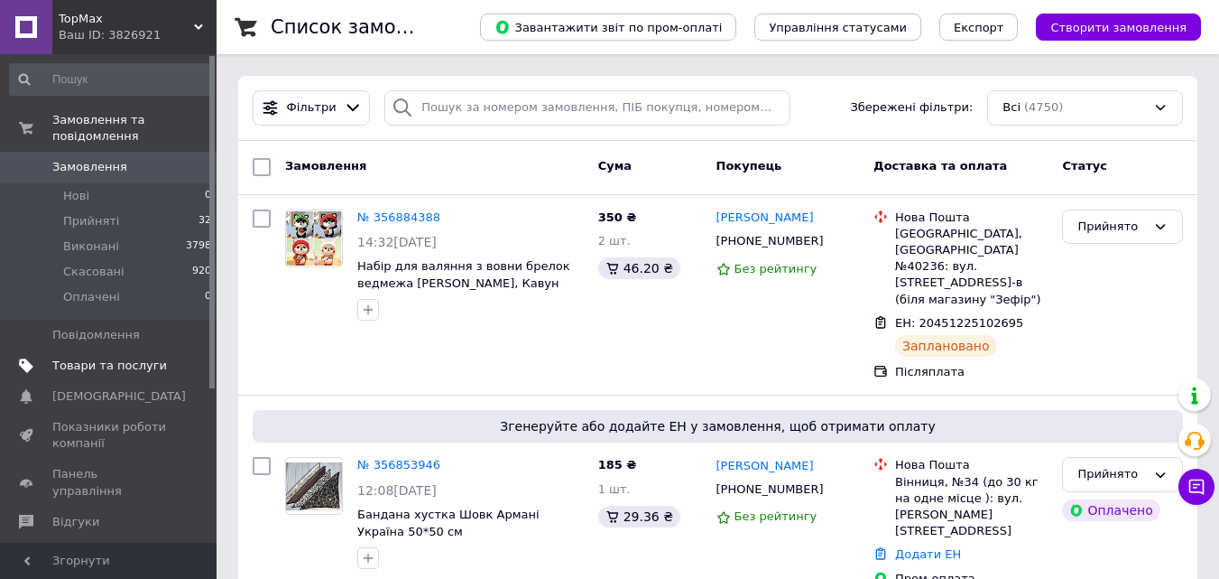 The image size is (1219, 579). Describe the element at coordinates (615, 165) in the screenshot. I see `span: Cума` at that location.